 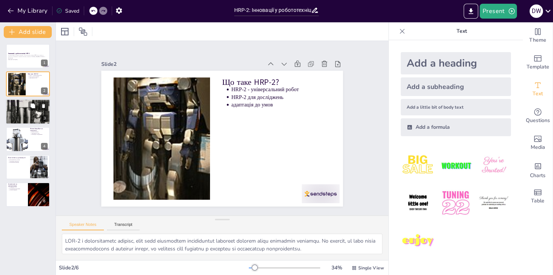 I want to click on button: Export to PowerPoint, so click(x=470, y=11).